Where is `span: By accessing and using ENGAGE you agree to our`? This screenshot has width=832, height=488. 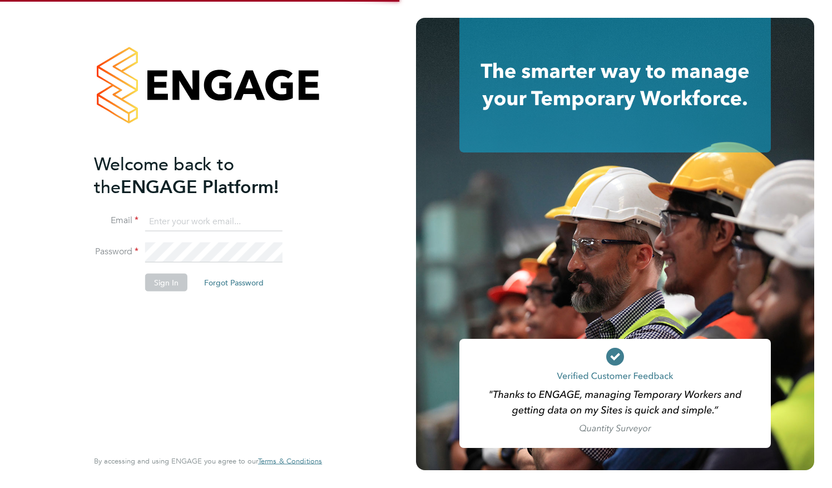 span: By accessing and using ENGAGE you agree to our is located at coordinates (208, 461).